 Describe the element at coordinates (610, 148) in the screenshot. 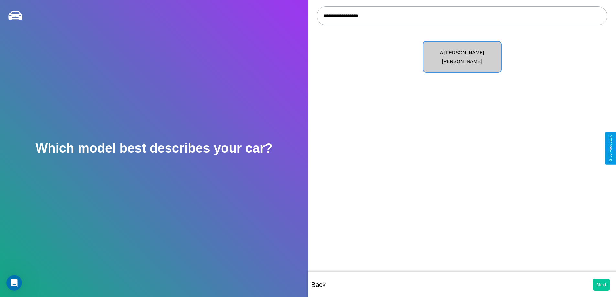

I see `div: Give Feedback` at that location.